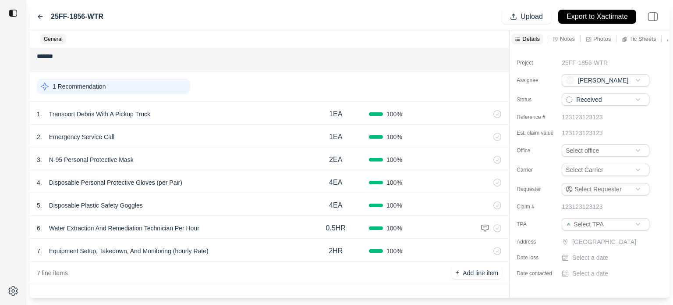 The height and width of the screenshot is (305, 673). I want to click on p: 25FF-1856-WTR, so click(585, 63).